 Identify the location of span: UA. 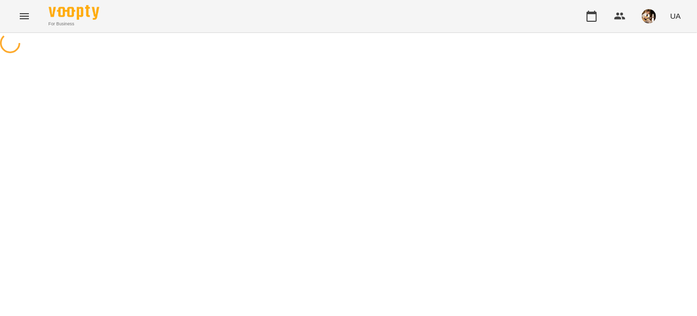
(676, 16).